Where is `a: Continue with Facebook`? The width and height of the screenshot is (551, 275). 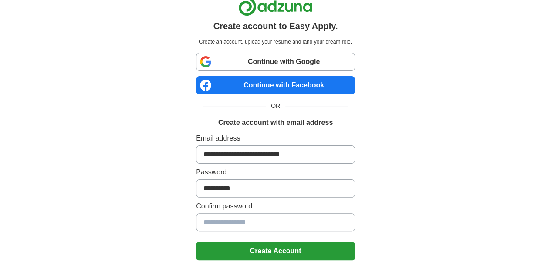
a: Continue with Facebook is located at coordinates (275, 85).